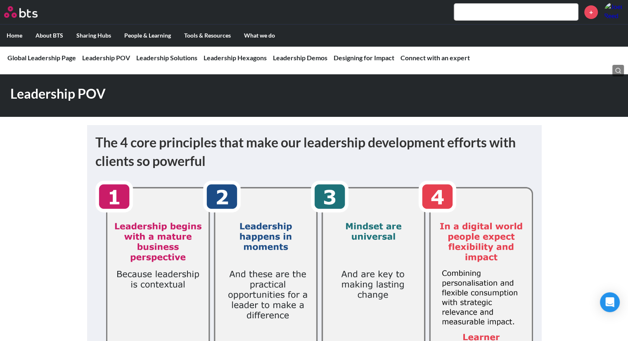 Image resolution: width=628 pixels, height=341 pixels. I want to click on h1: Leadership POV, so click(223, 94).